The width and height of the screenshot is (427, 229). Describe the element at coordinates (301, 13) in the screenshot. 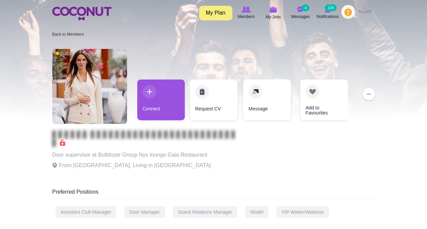

I see `a: Messages Messages 4` at that location.